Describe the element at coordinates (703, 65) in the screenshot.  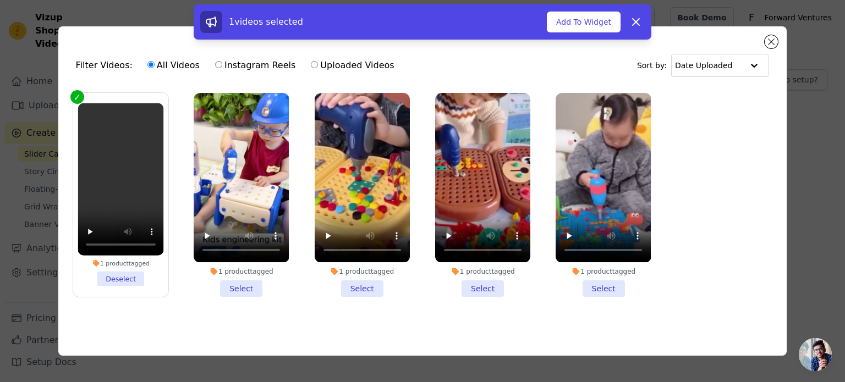
I see `div: Sort by:` at that location.